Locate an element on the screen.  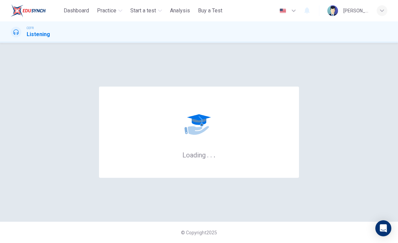
button: Start a test is located at coordinates (146, 11).